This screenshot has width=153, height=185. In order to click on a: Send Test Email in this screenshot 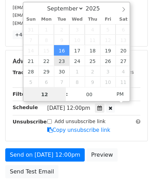, I will do `click(32, 171)`.